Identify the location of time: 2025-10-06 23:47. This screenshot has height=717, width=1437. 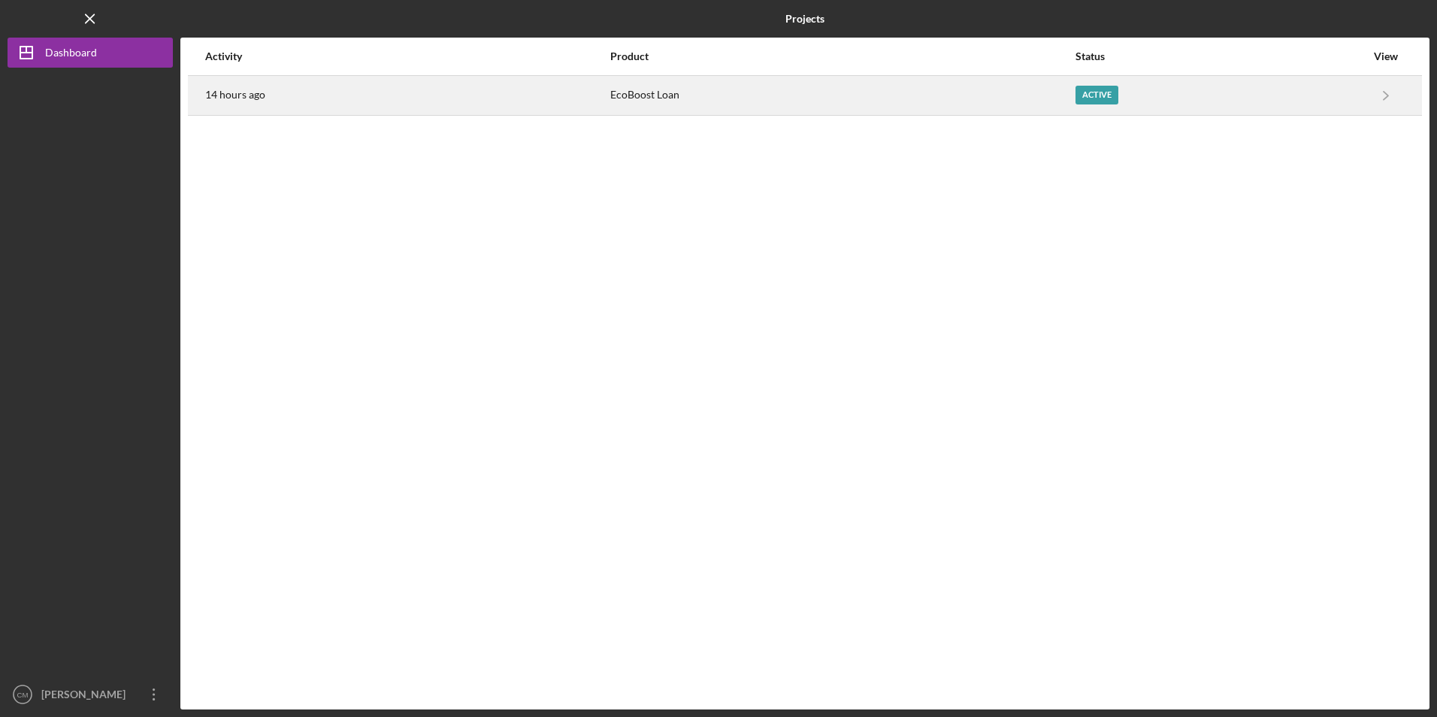
(235, 95).